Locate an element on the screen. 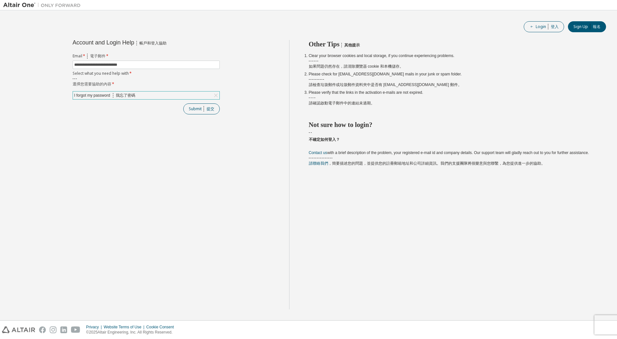  font: 請確認啟動電子郵件中的連結未過期。 is located at coordinates (342, 103).